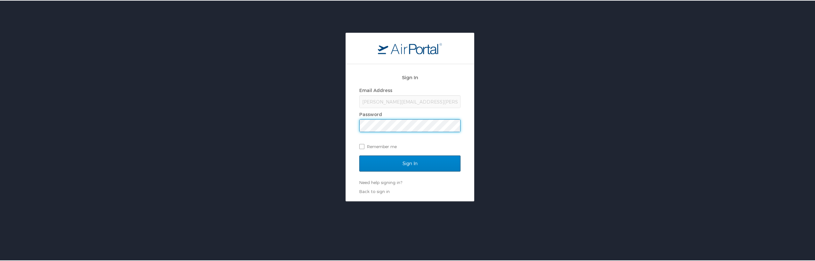  Describe the element at coordinates (375, 191) in the screenshot. I see `a: Back to sign in` at that location.